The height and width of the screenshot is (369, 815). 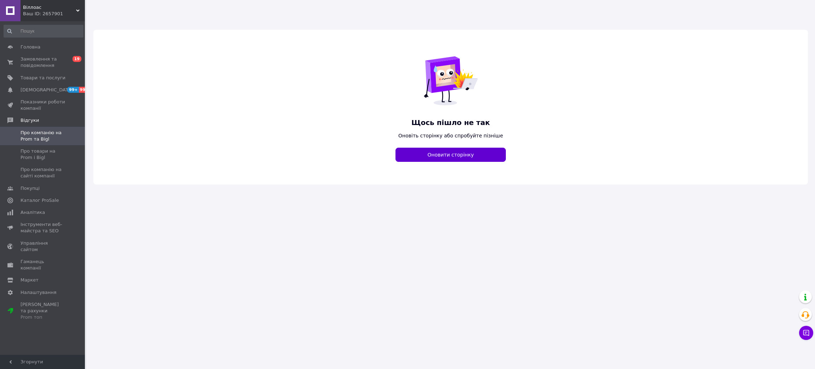 What do you see at coordinates (43, 78) in the screenshot?
I see `span: Товари та послуги` at bounding box center [43, 78].